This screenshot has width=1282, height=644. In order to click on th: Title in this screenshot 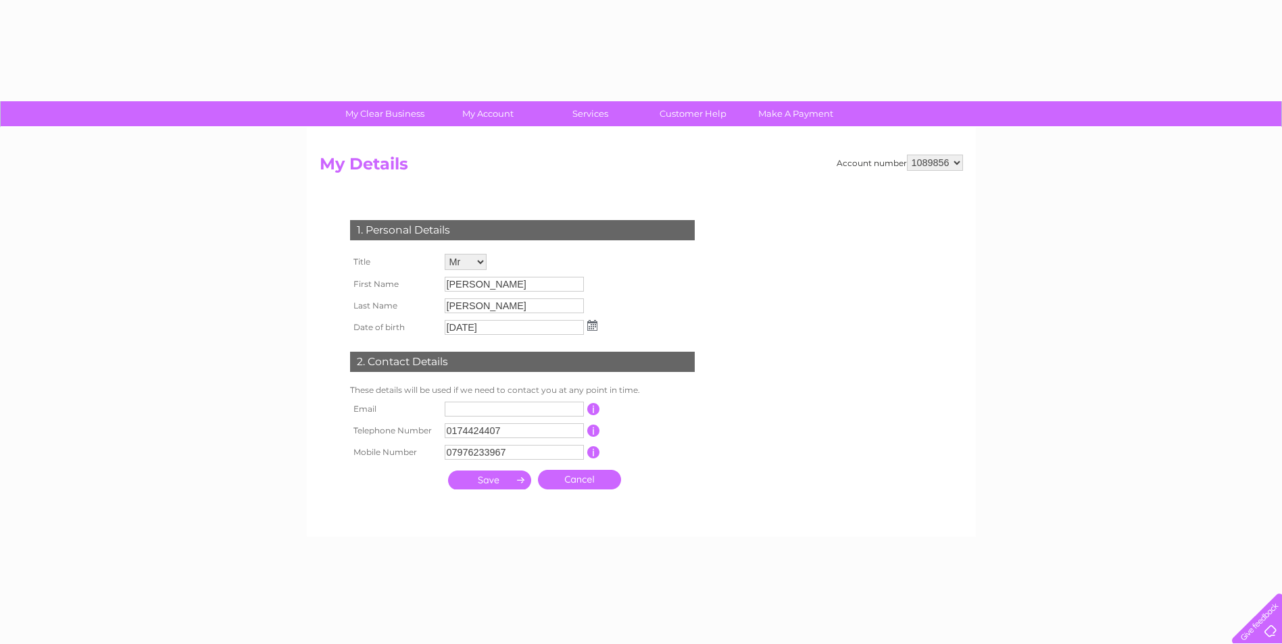, I will do `click(394, 262)`.